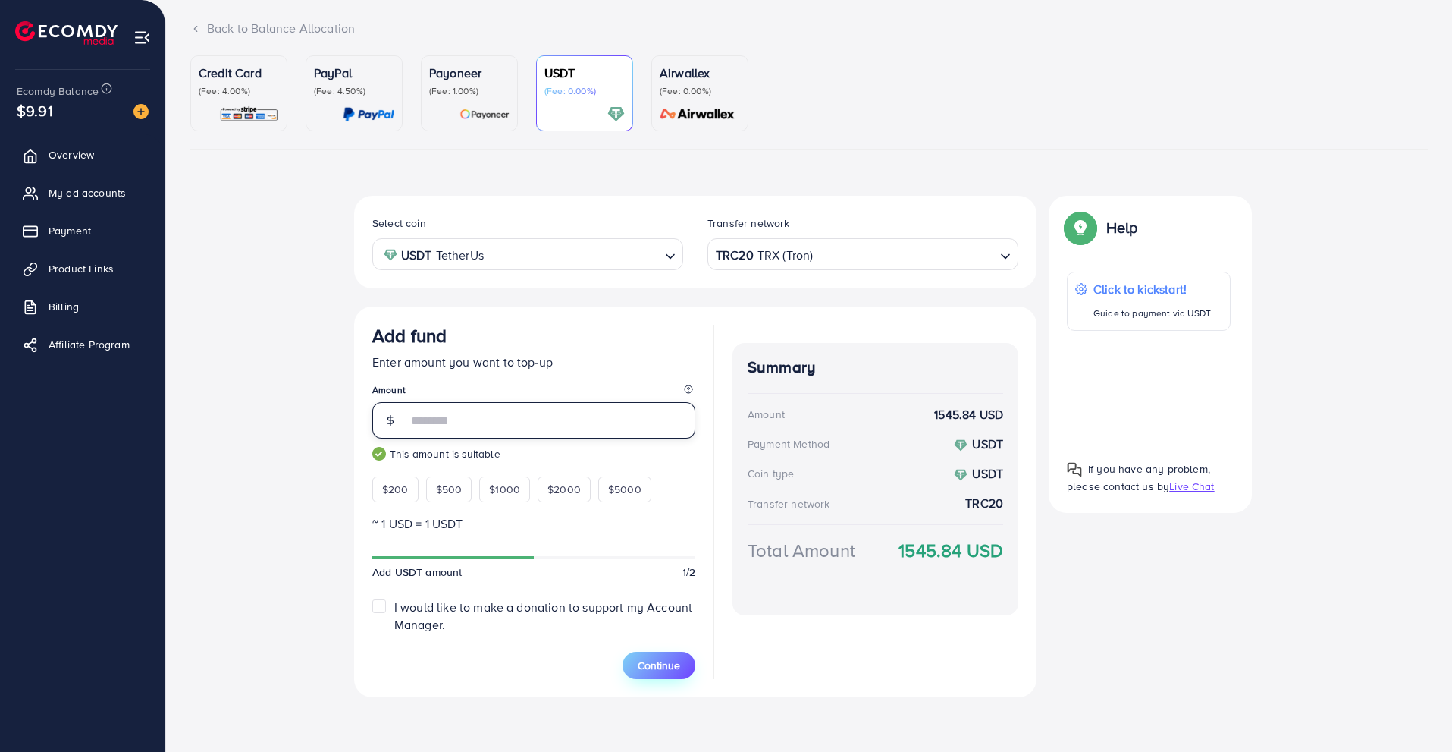 This screenshot has height=752, width=1452. What do you see at coordinates (354, 91) in the screenshot?
I see `p: (Fee: 4.50%)` at bounding box center [354, 91].